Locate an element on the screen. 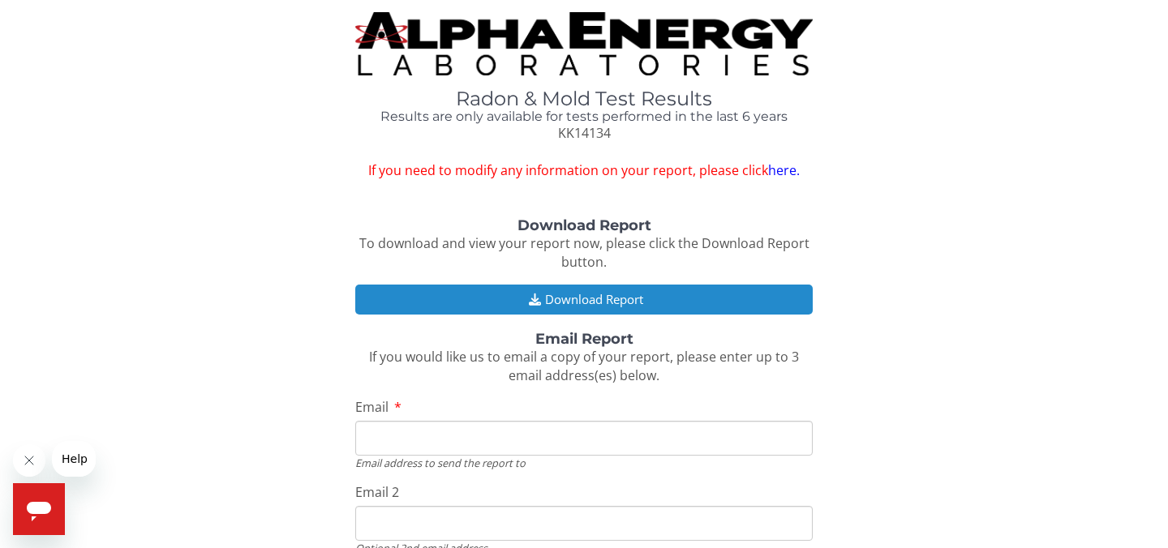 This screenshot has height=548, width=1168. img: TightCrop.jpg is located at coordinates (584, 44).